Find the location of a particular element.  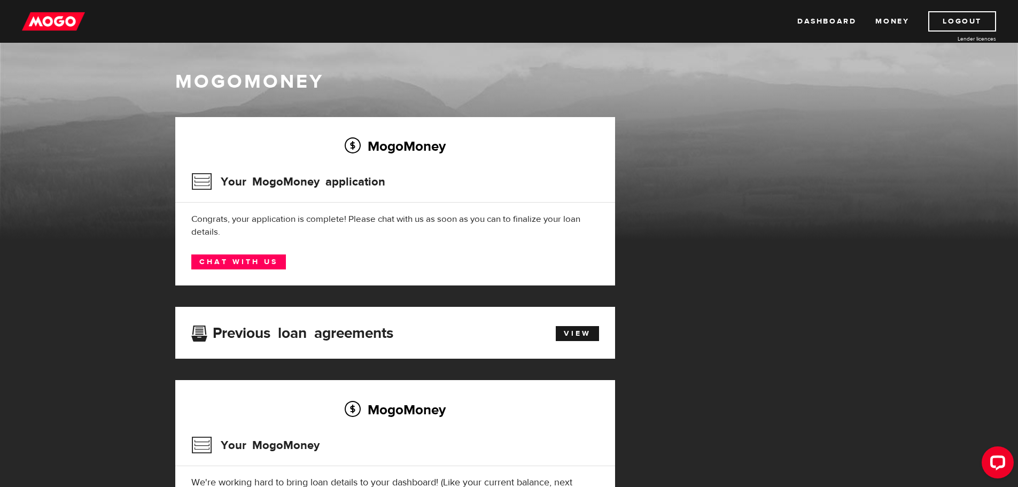

img: mogo_logo-11ee424be714fa7cbb0f0f49df9e16ec.png is located at coordinates (53, 21).